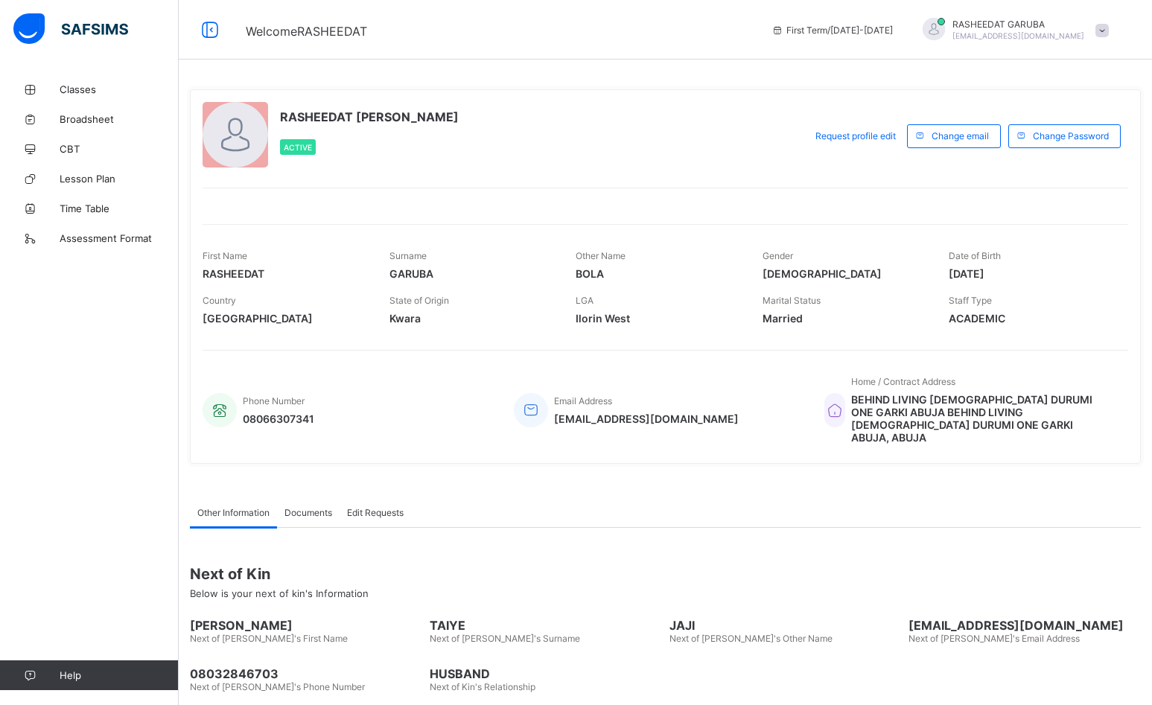 The width and height of the screenshot is (1152, 705). I want to click on span: RASHEEDAT GARUBA, so click(1018, 24).